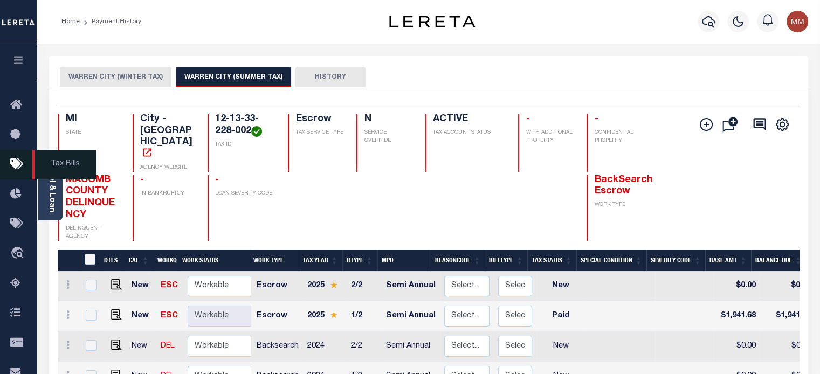  What do you see at coordinates (245, 194) in the screenshot?
I see `p: LOAN SEVERITY CODE` at bounding box center [245, 194].